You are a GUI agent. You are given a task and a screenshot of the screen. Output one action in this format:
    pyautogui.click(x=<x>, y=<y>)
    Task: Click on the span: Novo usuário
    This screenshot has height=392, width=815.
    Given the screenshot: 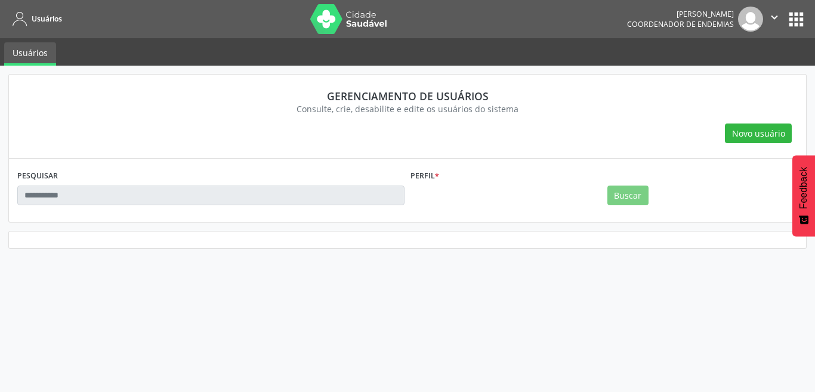 What is the action you would take?
    pyautogui.click(x=758, y=133)
    